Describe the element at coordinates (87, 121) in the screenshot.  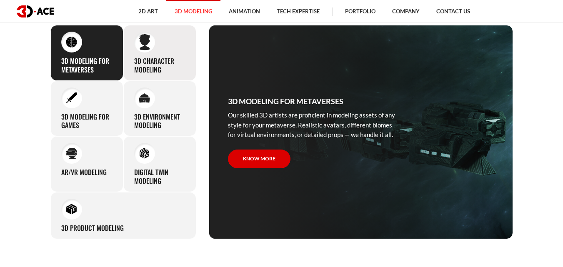
I see `h3: 3D modeling for games` at that location.